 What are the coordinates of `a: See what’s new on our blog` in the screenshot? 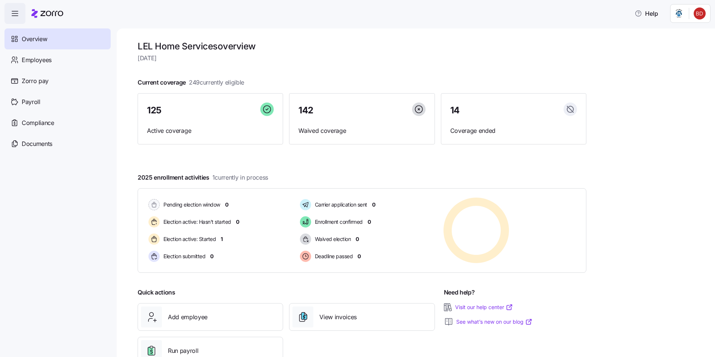 It's located at (494, 322).